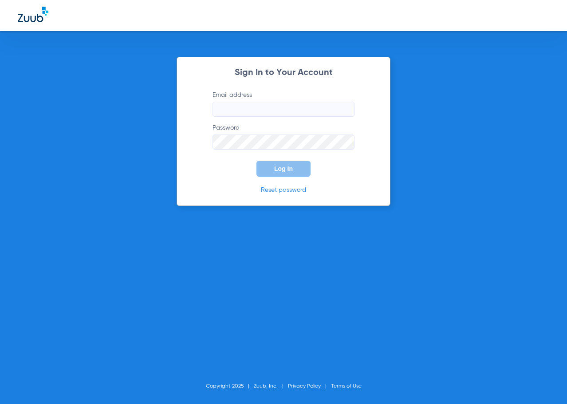 Image resolution: width=567 pixels, height=404 pixels. Describe the element at coordinates (284, 142) in the screenshot. I see `input: Password` at that location.